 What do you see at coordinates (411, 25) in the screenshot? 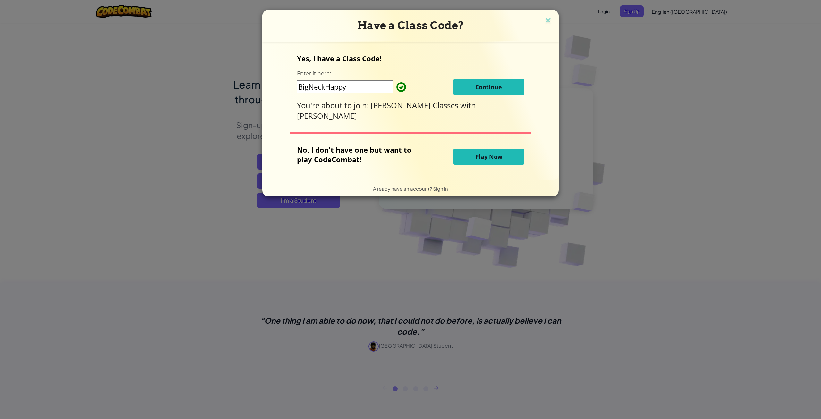
I see `span: Have a Class Code?` at bounding box center [411, 25].